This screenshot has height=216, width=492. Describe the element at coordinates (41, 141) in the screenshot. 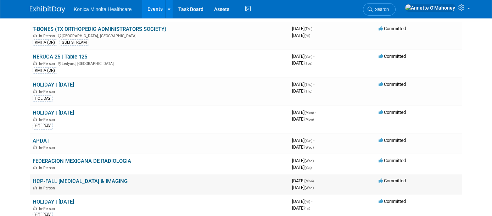

I see `a: APDA |` at that location.